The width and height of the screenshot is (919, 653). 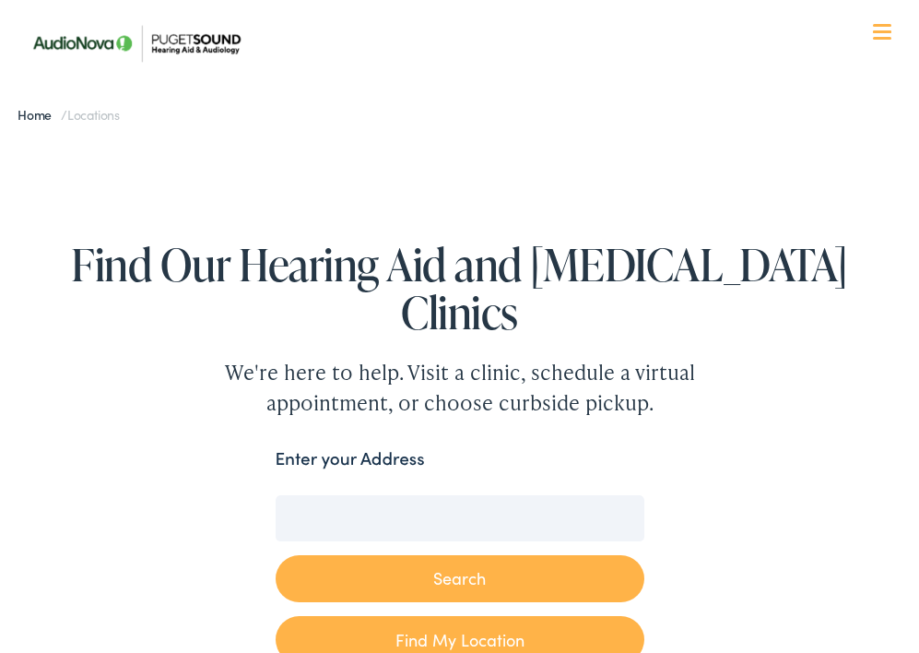 I want to click on a: What We Offer, so click(x=467, y=93).